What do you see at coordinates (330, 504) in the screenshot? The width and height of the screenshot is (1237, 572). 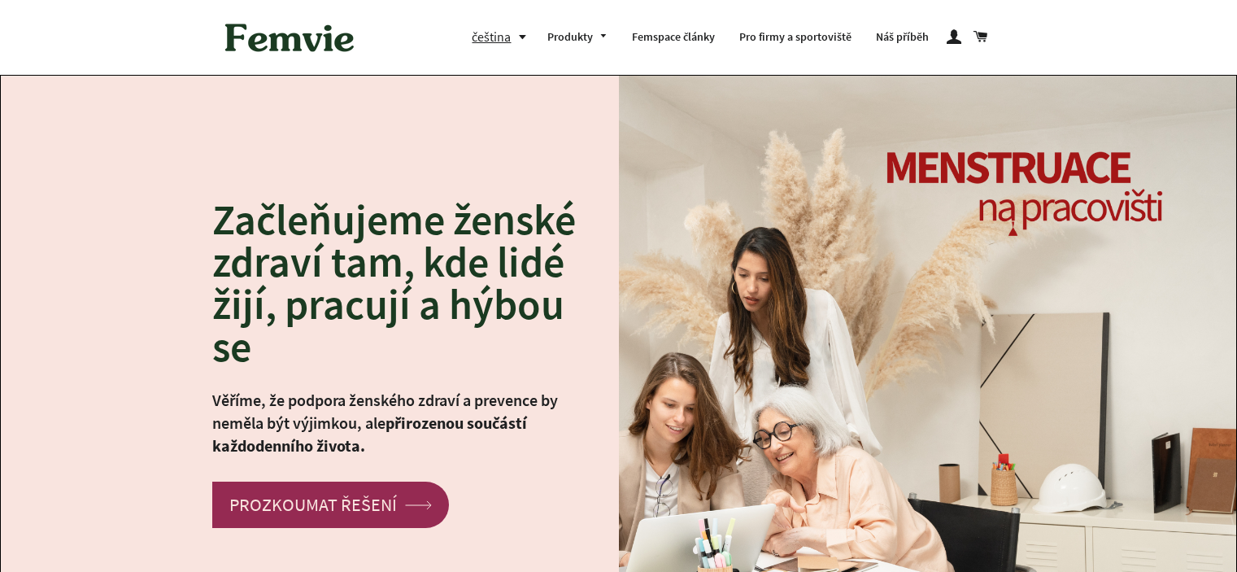 I see `a: PROZKOUMAT ŘEŠENÍ` at bounding box center [330, 504].